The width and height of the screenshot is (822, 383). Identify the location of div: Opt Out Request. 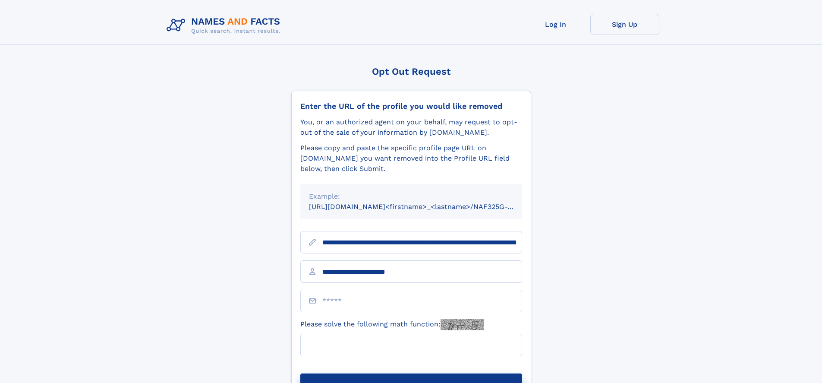
(411, 71).